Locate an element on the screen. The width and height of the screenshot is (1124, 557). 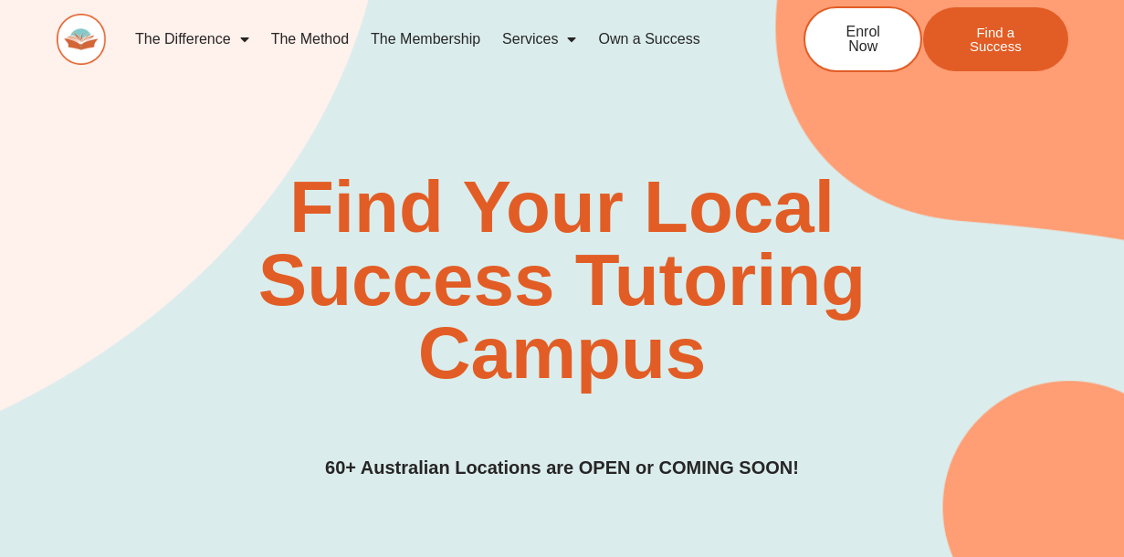
a: Services is located at coordinates (539, 39).